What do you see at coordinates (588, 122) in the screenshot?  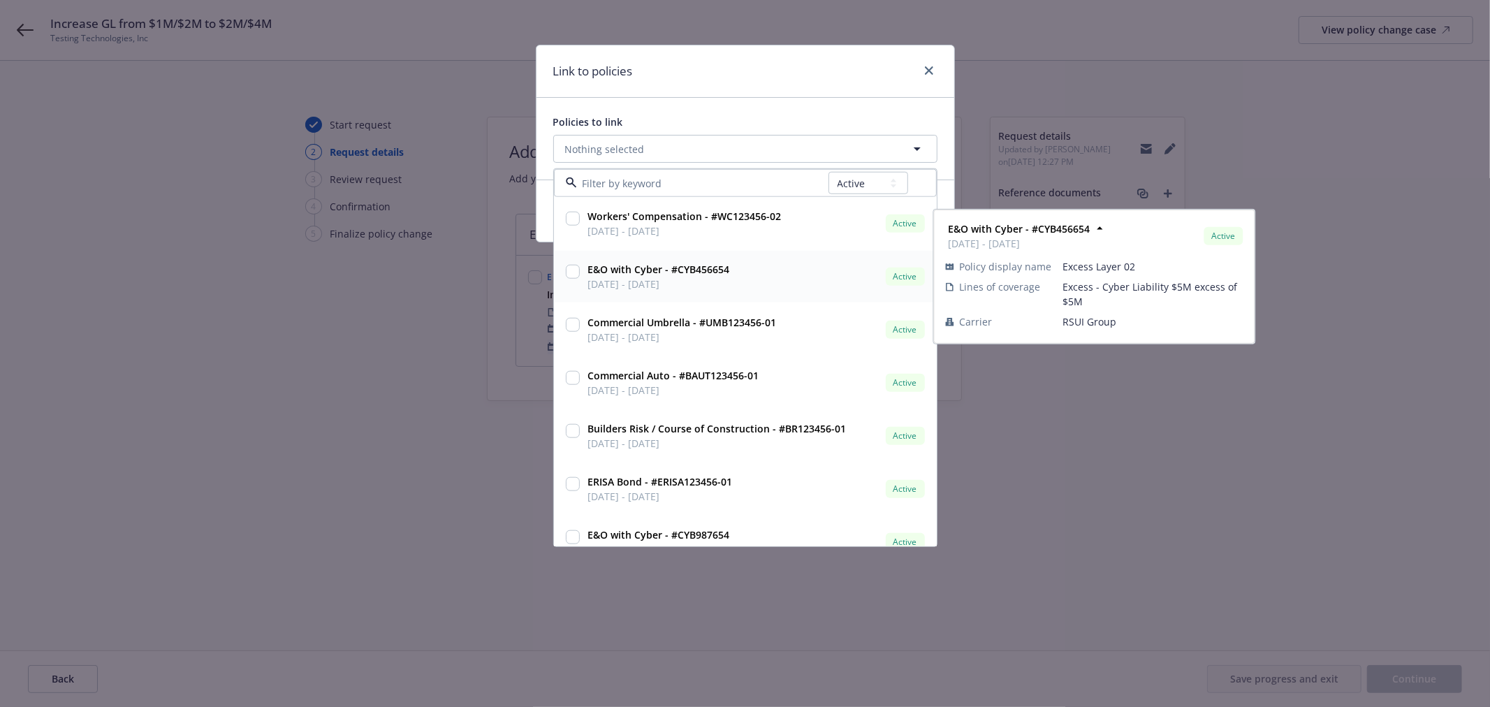 I see `span: Policies to link` at bounding box center [588, 122].